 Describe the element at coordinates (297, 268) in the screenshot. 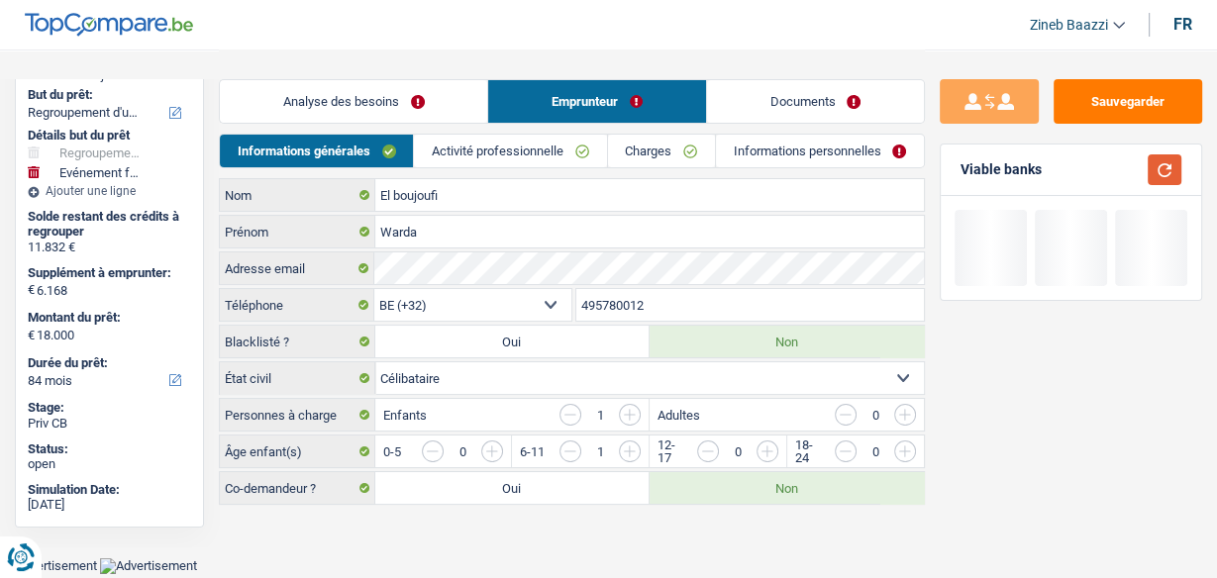

I see `label: Adresse email` at that location.